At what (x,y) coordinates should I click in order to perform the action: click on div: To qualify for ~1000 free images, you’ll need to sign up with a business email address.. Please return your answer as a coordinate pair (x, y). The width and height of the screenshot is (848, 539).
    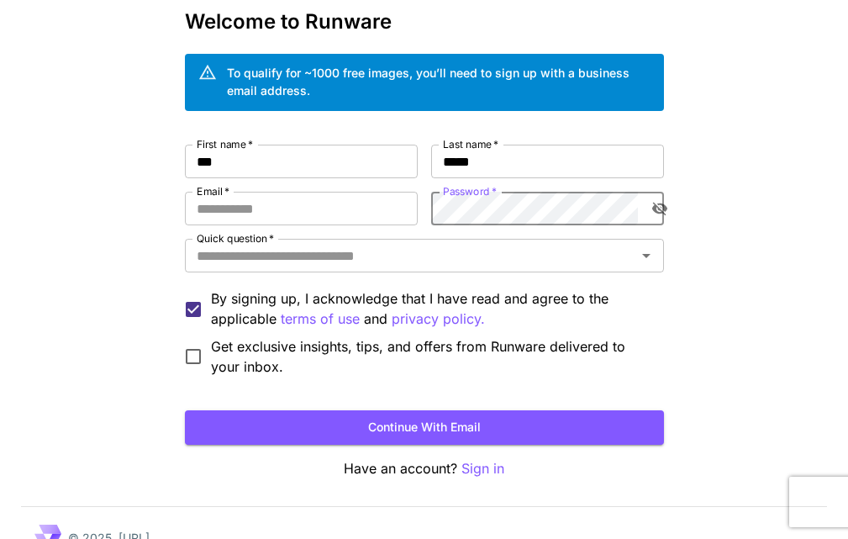
    Looking at the image, I should click on (439, 82).